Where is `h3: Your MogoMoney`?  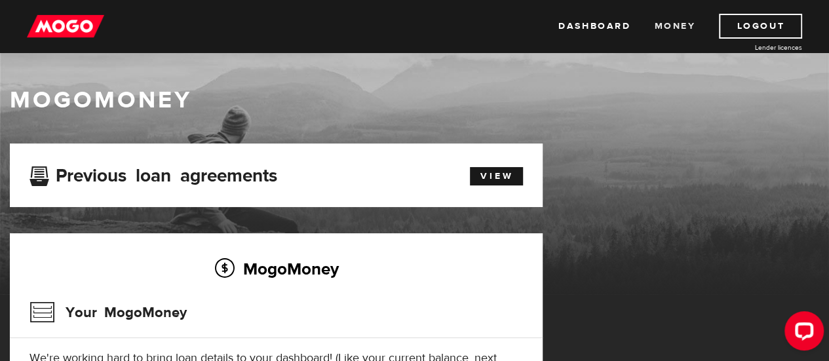
h3: Your MogoMoney is located at coordinates (108, 313).